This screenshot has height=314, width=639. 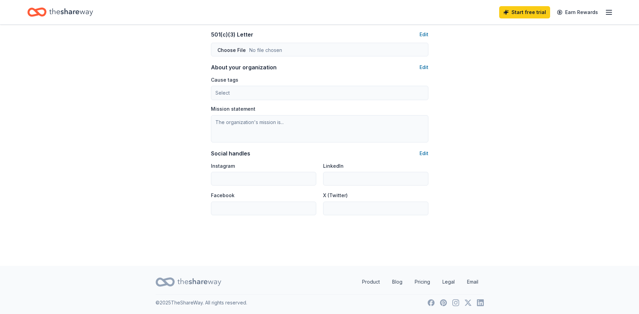 I want to click on div: 501(c)(3) Letter, so click(x=232, y=35).